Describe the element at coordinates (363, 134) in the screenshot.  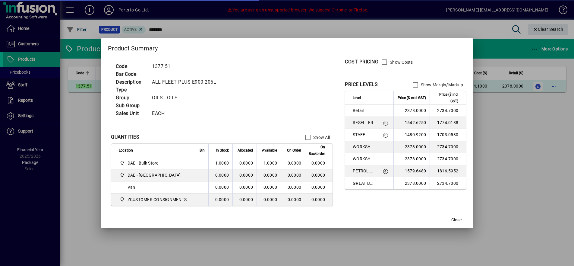
I see `span: STAFF` at that location.